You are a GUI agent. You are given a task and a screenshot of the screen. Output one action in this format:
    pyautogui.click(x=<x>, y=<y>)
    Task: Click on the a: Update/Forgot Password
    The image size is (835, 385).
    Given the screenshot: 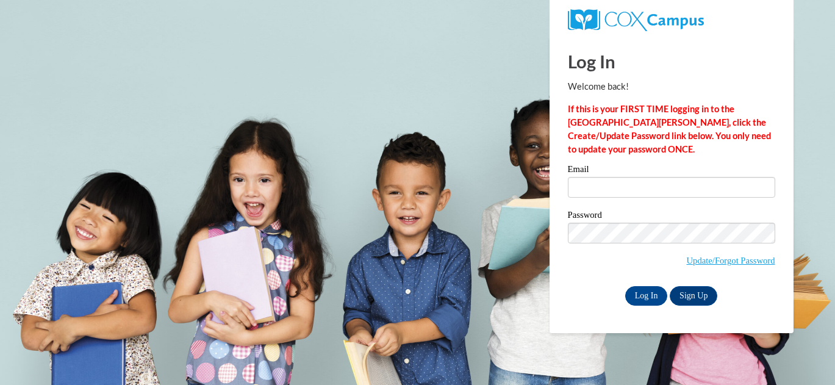 What is the action you would take?
    pyautogui.click(x=730, y=260)
    